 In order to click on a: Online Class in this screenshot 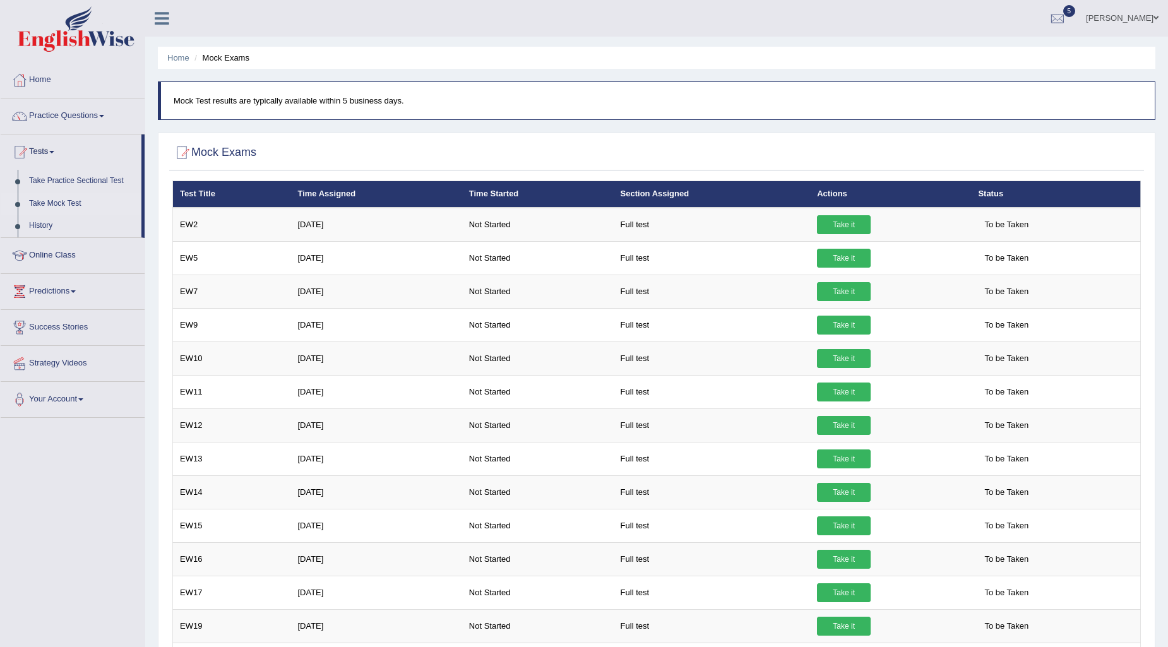, I will do `click(73, 254)`.